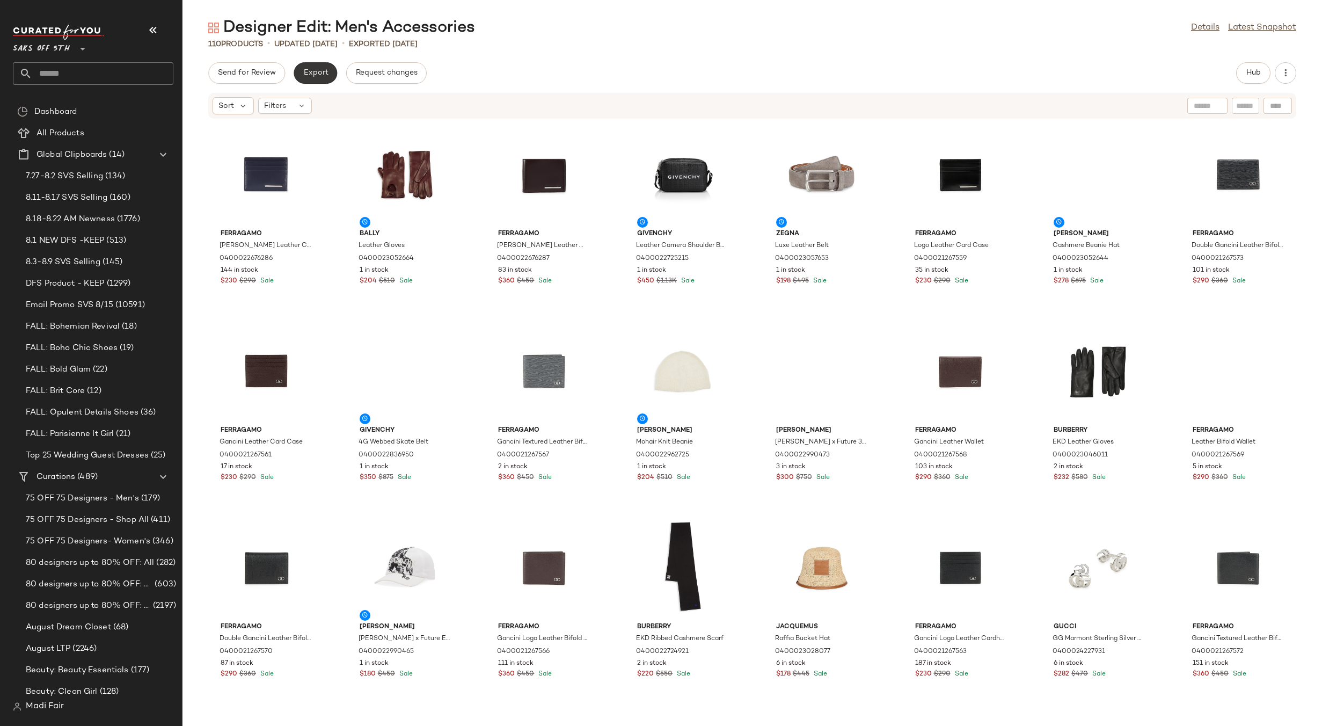  Describe the element at coordinates (368, 674) in the screenshot. I see `span: $180` at that location.